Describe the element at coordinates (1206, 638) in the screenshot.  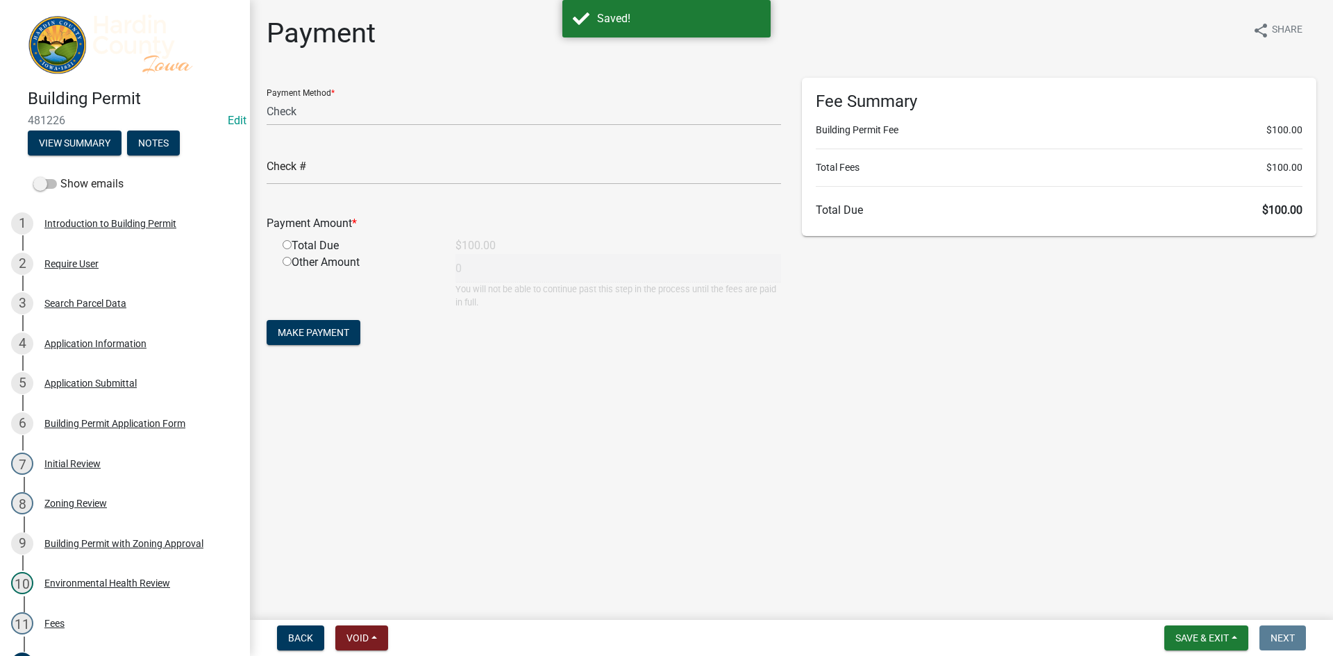
I see `button: Save & Exit` at that location.